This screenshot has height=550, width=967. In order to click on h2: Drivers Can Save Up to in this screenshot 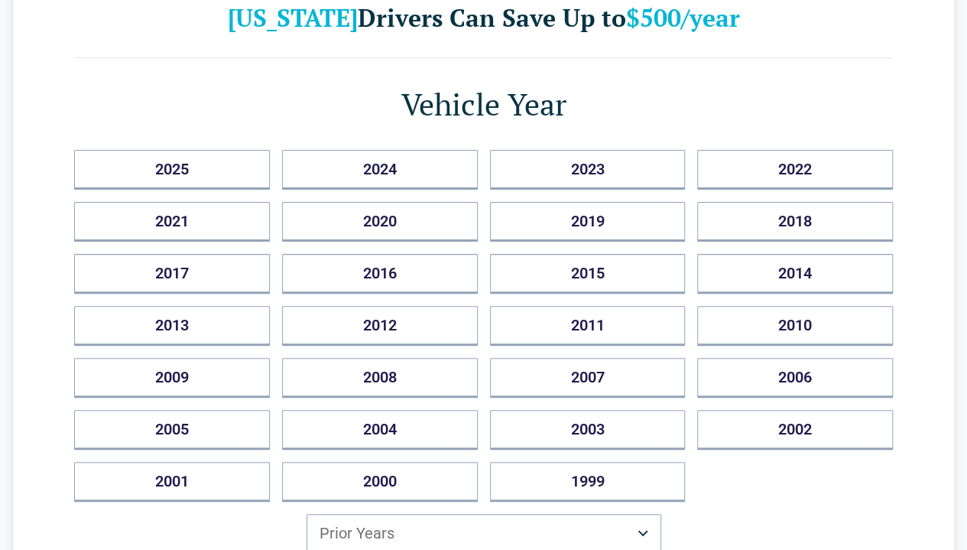, I will do `click(483, 18)`.